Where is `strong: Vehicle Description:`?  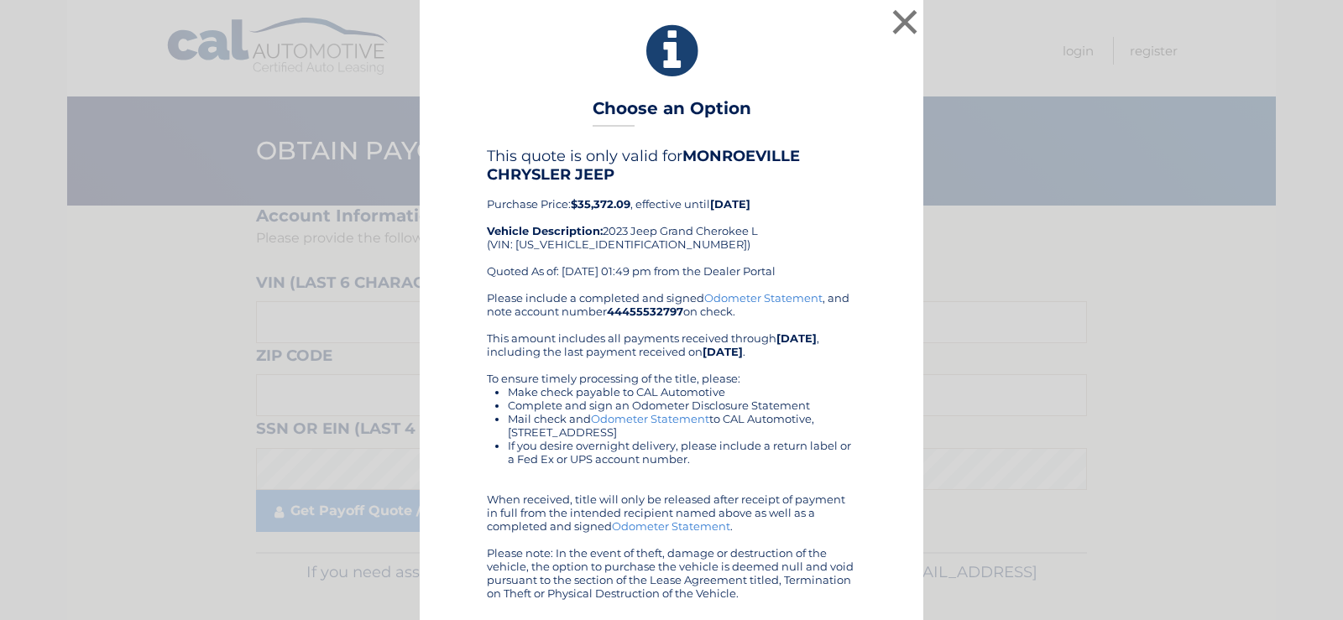 strong: Vehicle Description: is located at coordinates (545, 231).